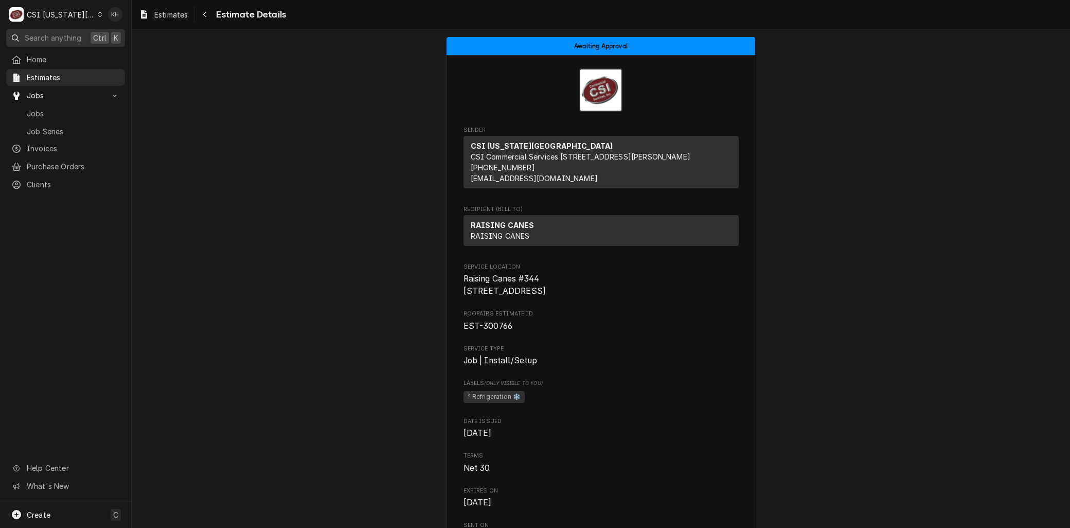 The image size is (1070, 528). Describe the element at coordinates (65, 59) in the screenshot. I see `a: Home` at that location.